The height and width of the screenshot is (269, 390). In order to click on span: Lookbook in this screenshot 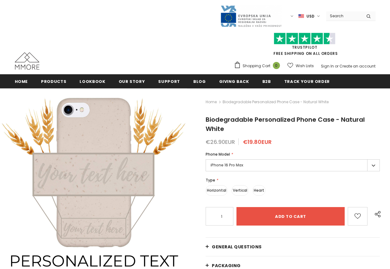, I will do `click(92, 81)`.